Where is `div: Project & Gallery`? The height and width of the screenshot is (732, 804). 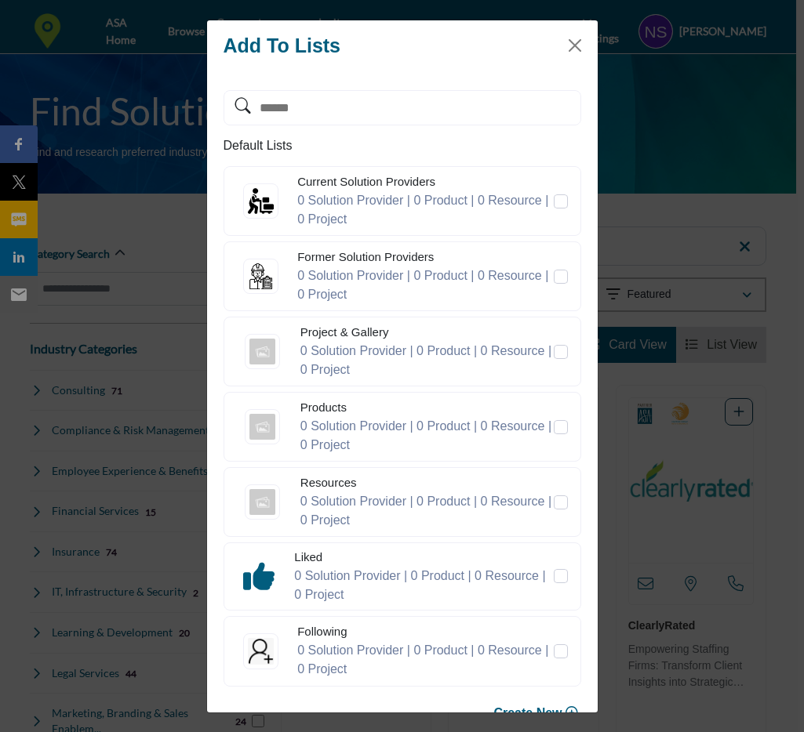 div: Project & Gallery is located at coordinates (426, 332).